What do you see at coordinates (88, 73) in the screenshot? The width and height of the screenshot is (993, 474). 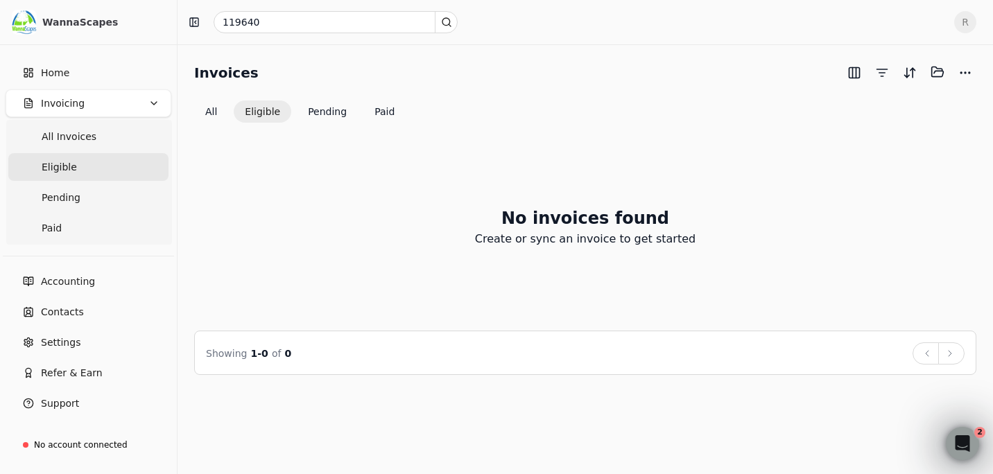 I see `a: Home` at bounding box center [88, 73].